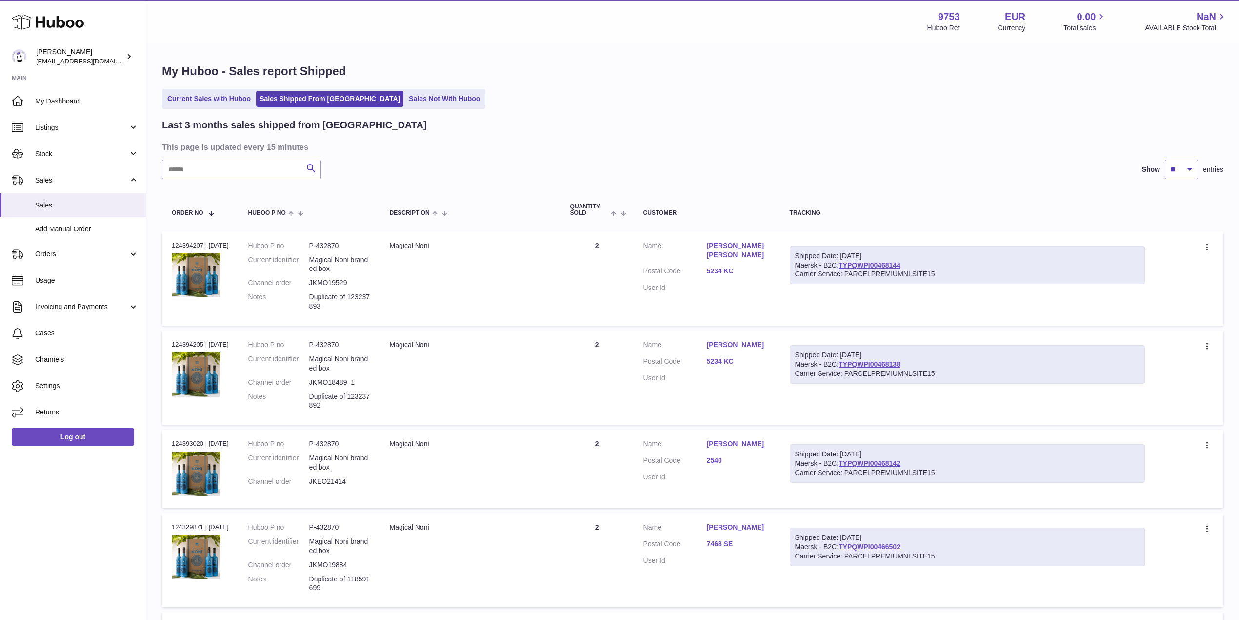 The image size is (1239, 620). Describe the element at coordinates (87, 385) in the screenshot. I see `span: Settings` at that location.